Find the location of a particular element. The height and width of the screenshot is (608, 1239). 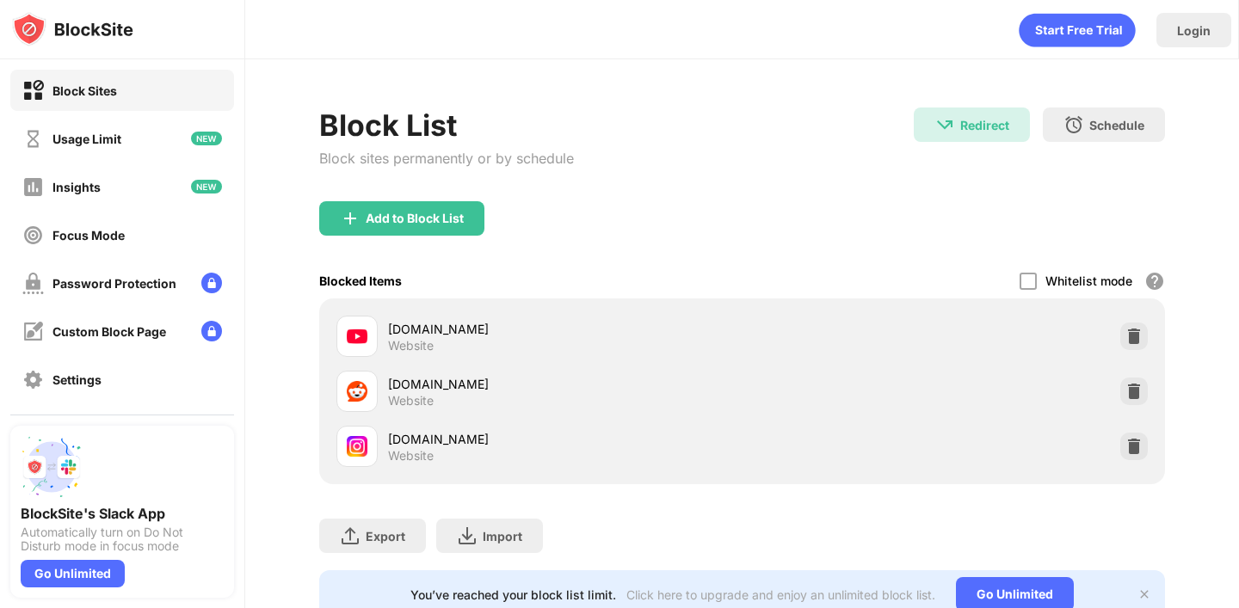

div: Focus Mode is located at coordinates (89, 235).